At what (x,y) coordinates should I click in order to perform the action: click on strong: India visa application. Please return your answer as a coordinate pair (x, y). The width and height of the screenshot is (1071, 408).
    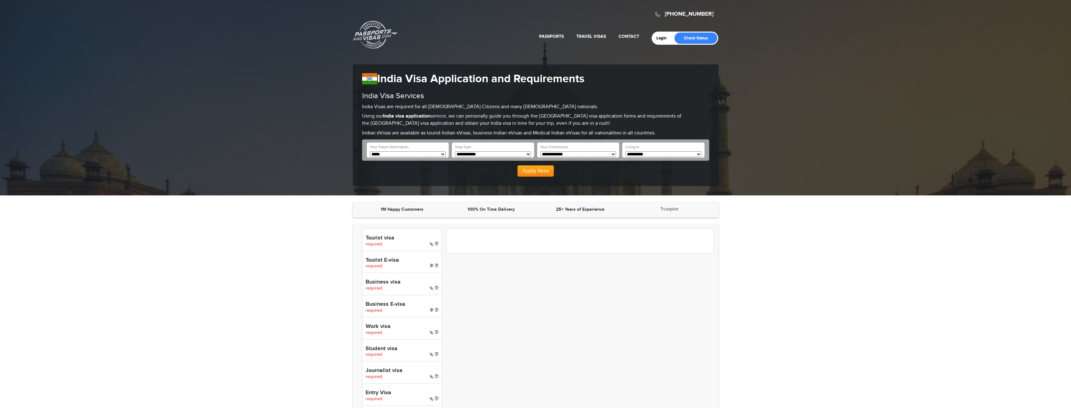
    Looking at the image, I should click on (406, 116).